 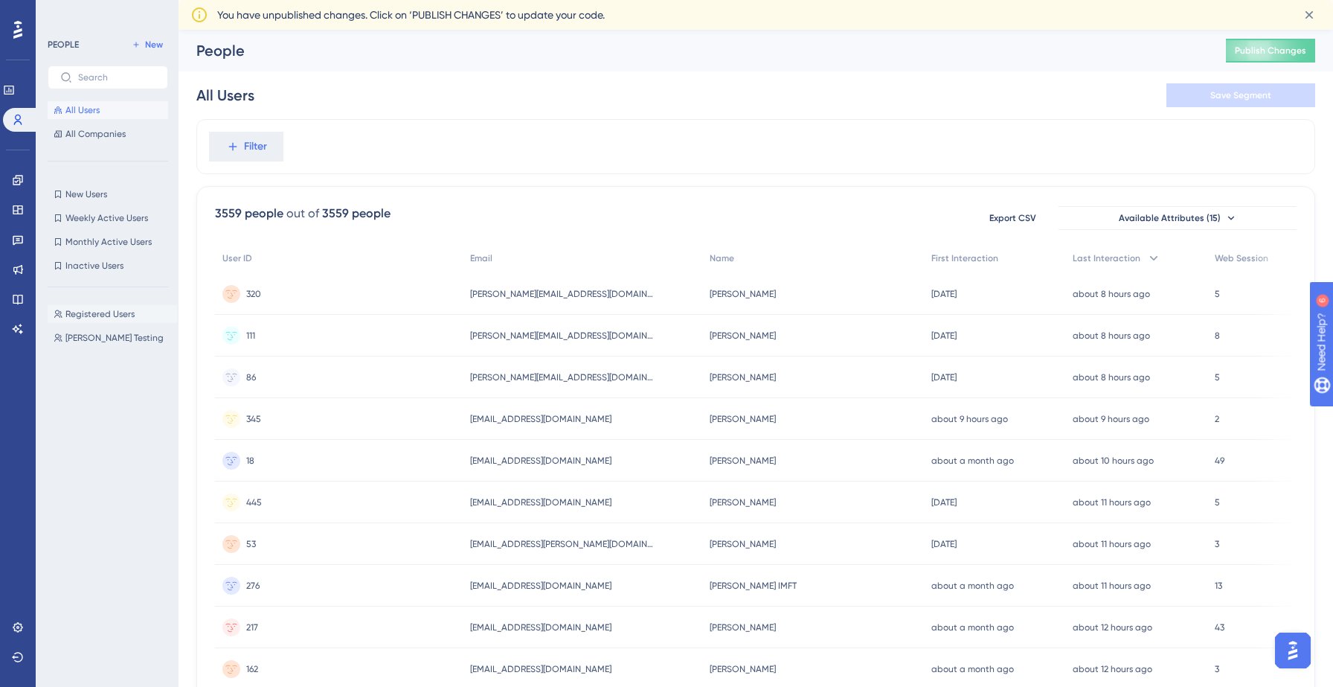 I want to click on span: 162, so click(x=252, y=669).